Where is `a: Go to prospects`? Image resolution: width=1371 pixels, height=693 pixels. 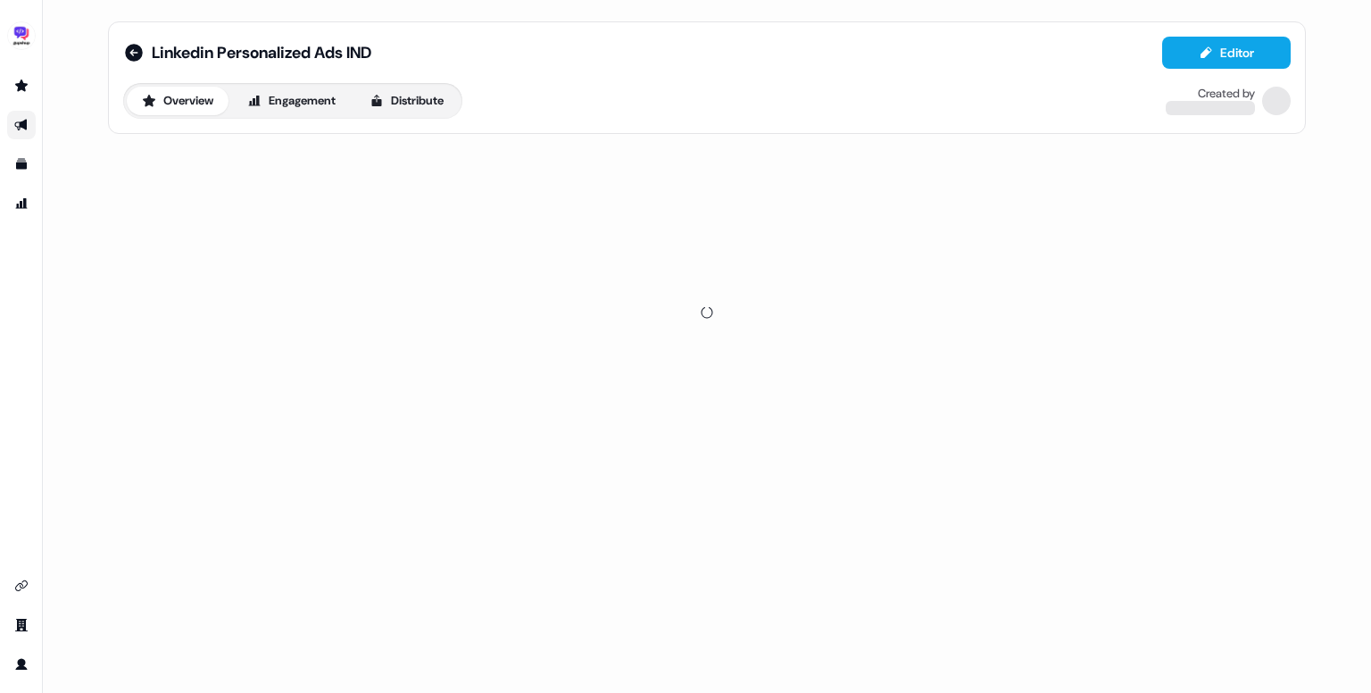 a: Go to prospects is located at coordinates (21, 86).